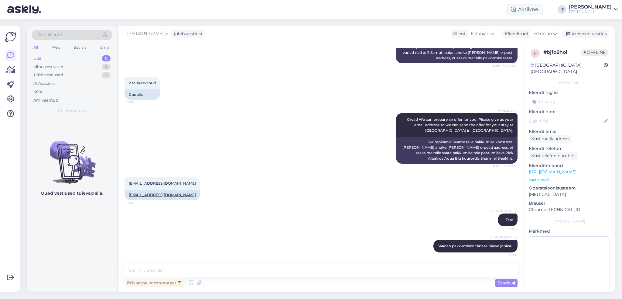 Image resolution: width=622 pixels, height=299 pixels. What do you see at coordinates (72, 111) in the screenshot?
I see `span: Uued vestlused` at bounding box center [72, 111].